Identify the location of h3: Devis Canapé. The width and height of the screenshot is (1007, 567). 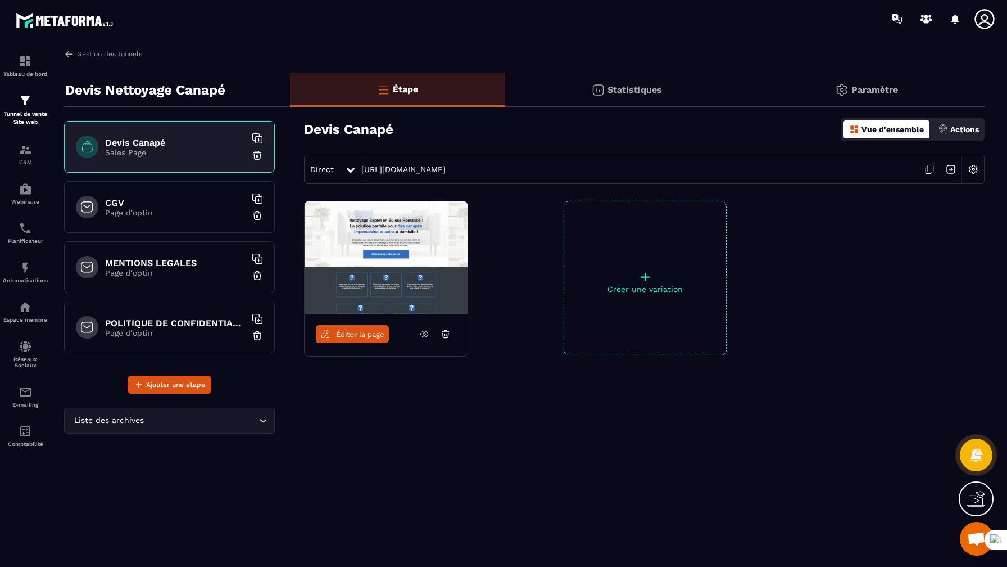
(348, 129).